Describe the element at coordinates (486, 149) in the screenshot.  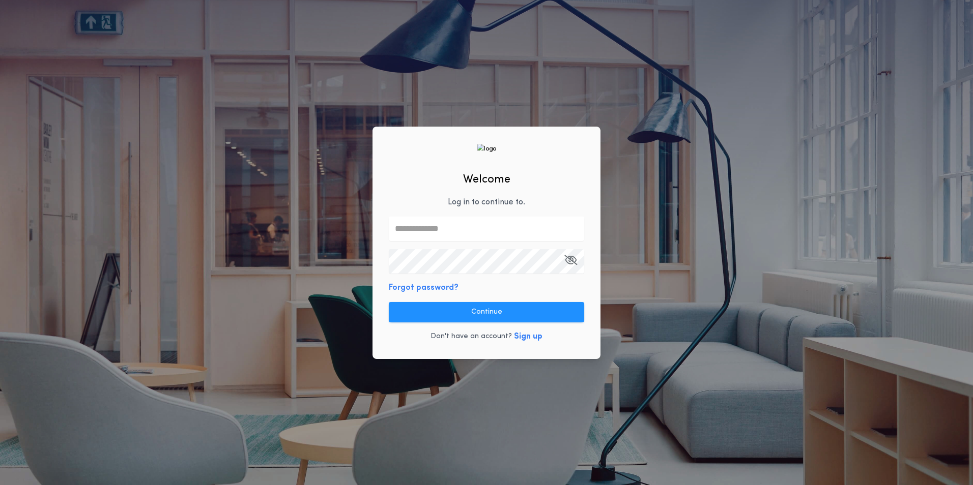
I see `img: logo` at that location.